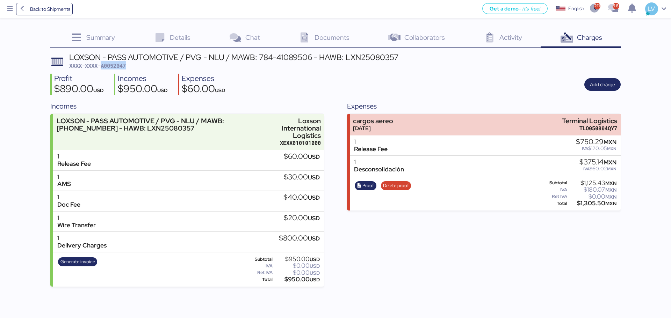  Describe the element at coordinates (10, 9) in the screenshot. I see `button: Menu` at that location.